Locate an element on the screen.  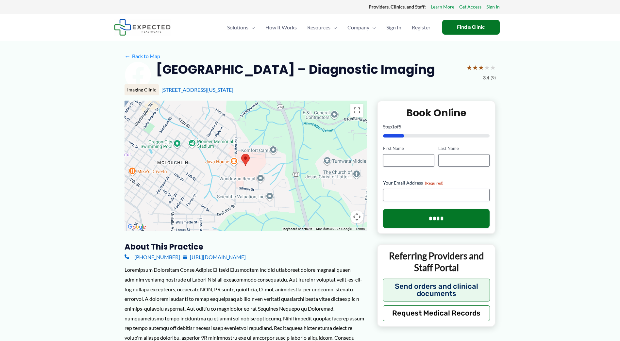
button: Request Medical Records is located at coordinates (436, 313).